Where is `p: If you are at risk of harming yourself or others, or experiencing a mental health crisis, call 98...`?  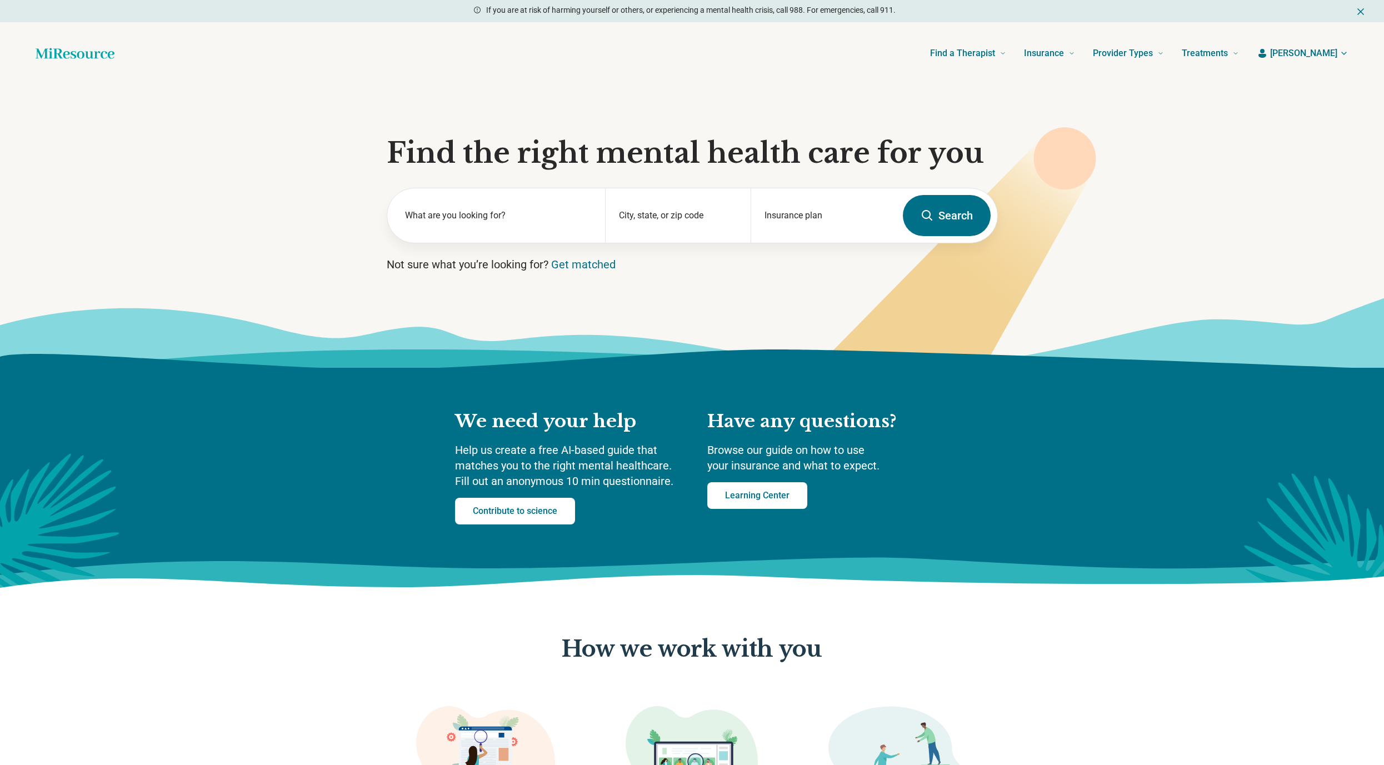 p: If you are at risk of harming yourself or others, or experiencing a mental health crisis, call 98... is located at coordinates (691, 10).